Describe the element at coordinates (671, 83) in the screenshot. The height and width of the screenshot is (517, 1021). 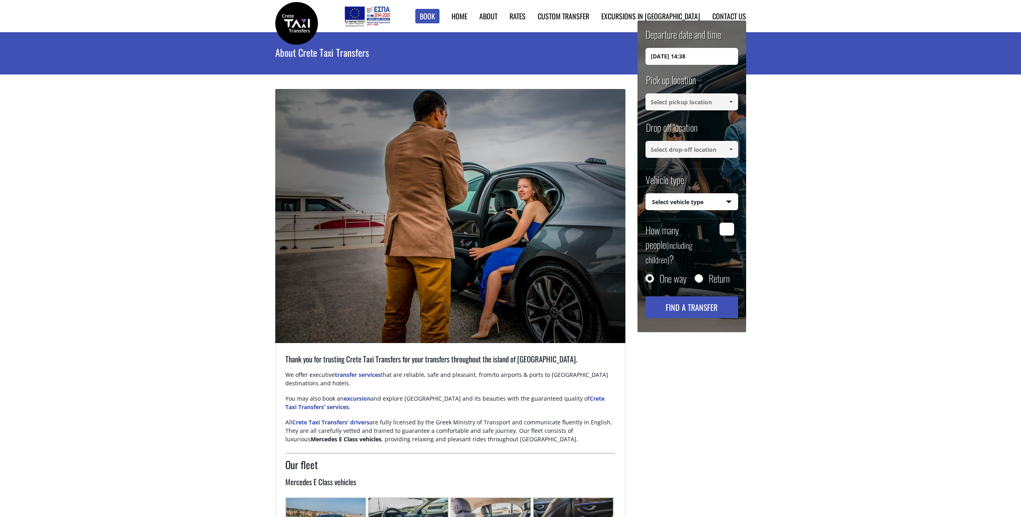
I see `label: Pick up location` at that location.